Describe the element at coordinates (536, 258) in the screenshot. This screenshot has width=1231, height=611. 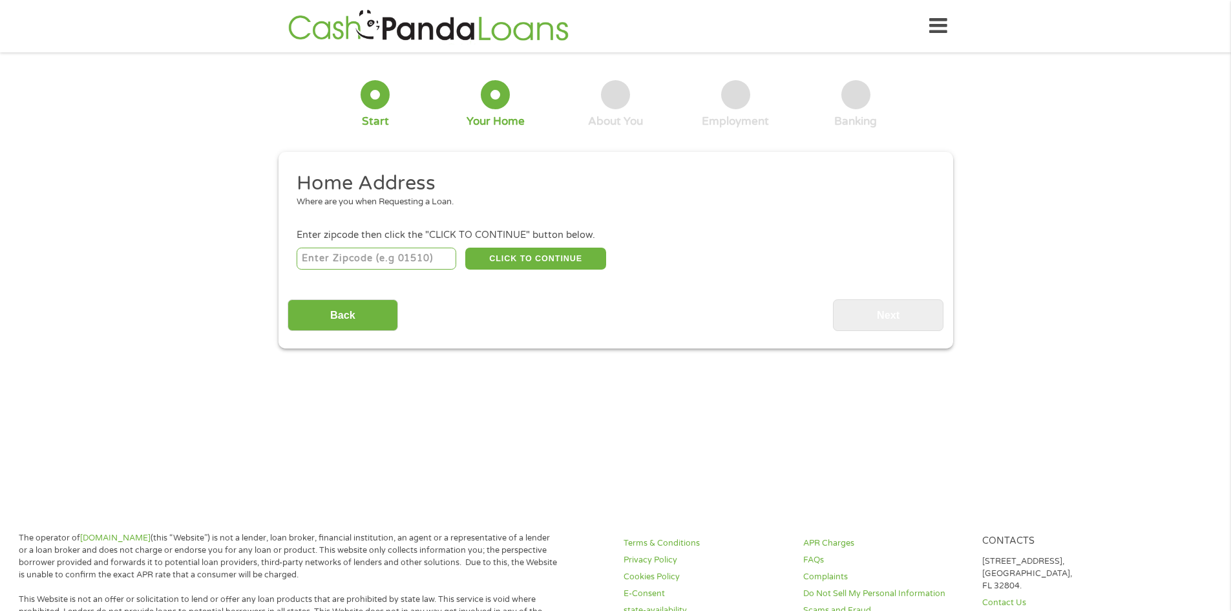
I see `button: CLICK TO CONTINUE` at that location.